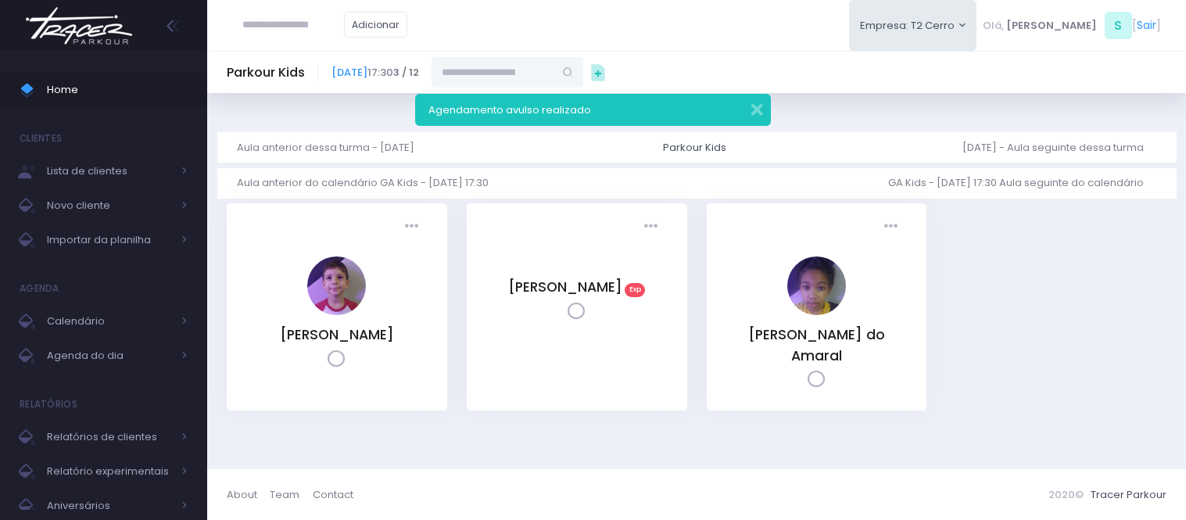 This screenshot has height=520, width=1186. I want to click on a: About, so click(248, 494).